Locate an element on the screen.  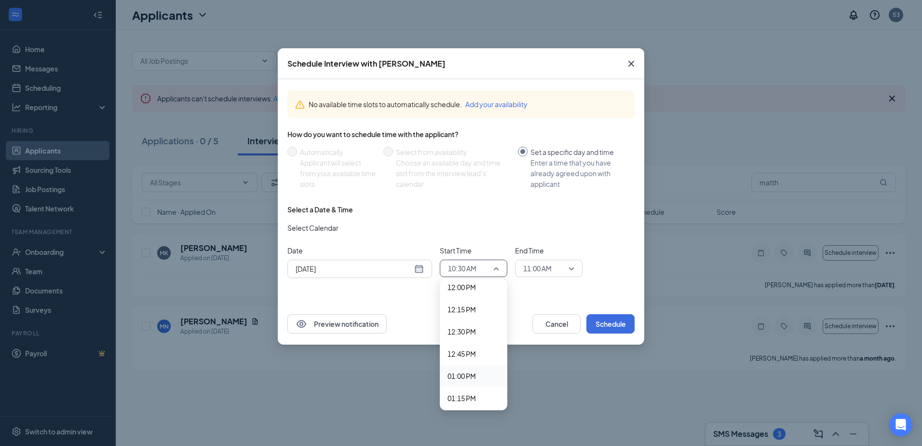
span: 11:00 AM is located at coordinates (537, 268).